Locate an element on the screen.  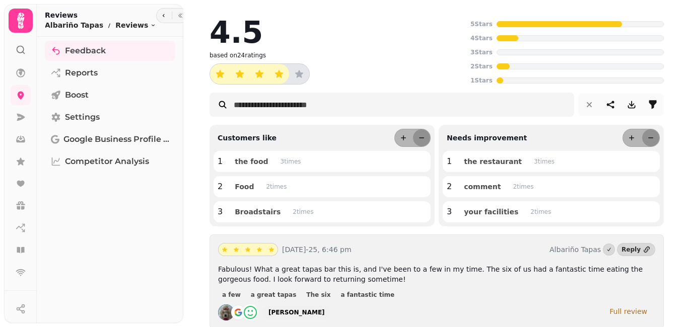
span: Boost is located at coordinates (77, 95).